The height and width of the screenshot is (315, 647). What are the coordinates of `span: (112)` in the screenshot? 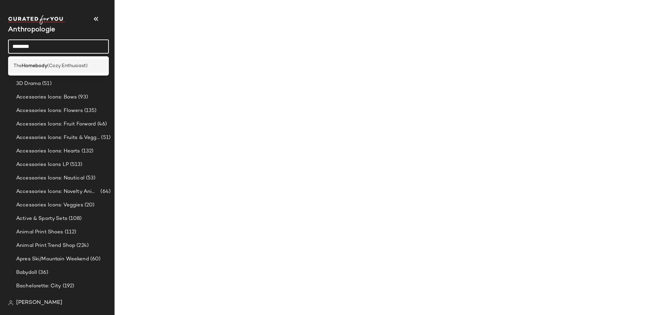 It's located at (70, 232).